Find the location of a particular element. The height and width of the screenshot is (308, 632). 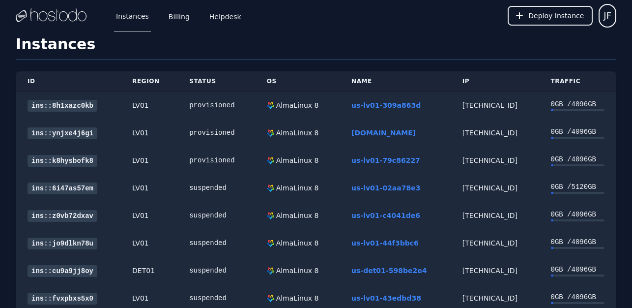

th: Status is located at coordinates (216, 81).